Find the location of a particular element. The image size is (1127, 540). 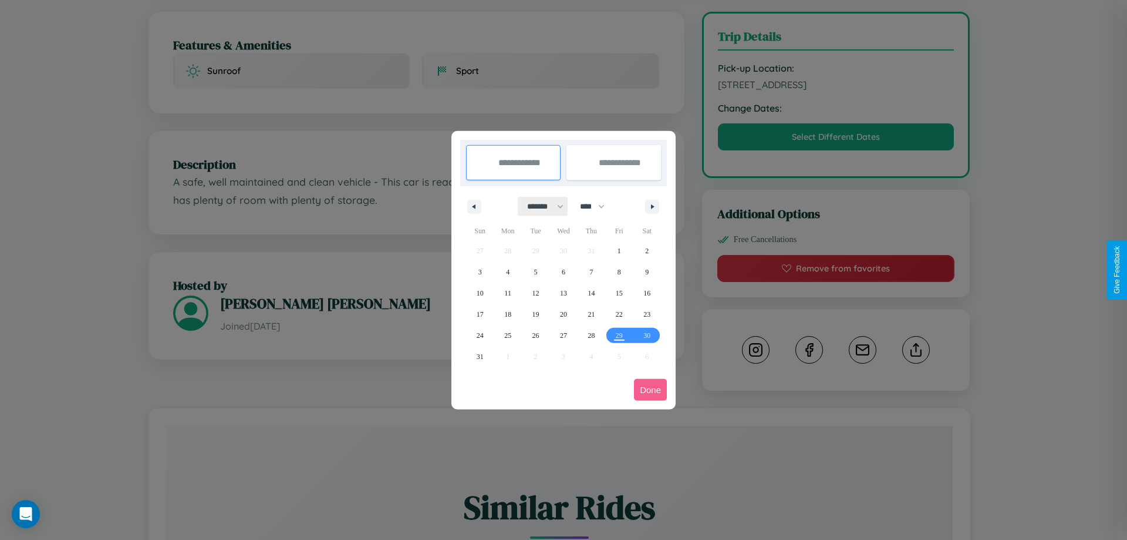

button: 13 is located at coordinates (563, 293).